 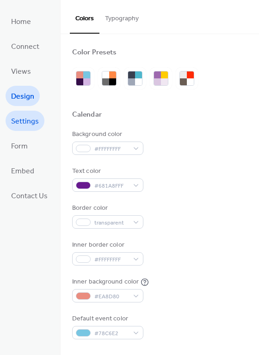 What do you see at coordinates (107, 319) in the screenshot?
I see `div: Default event color` at bounding box center [107, 319].